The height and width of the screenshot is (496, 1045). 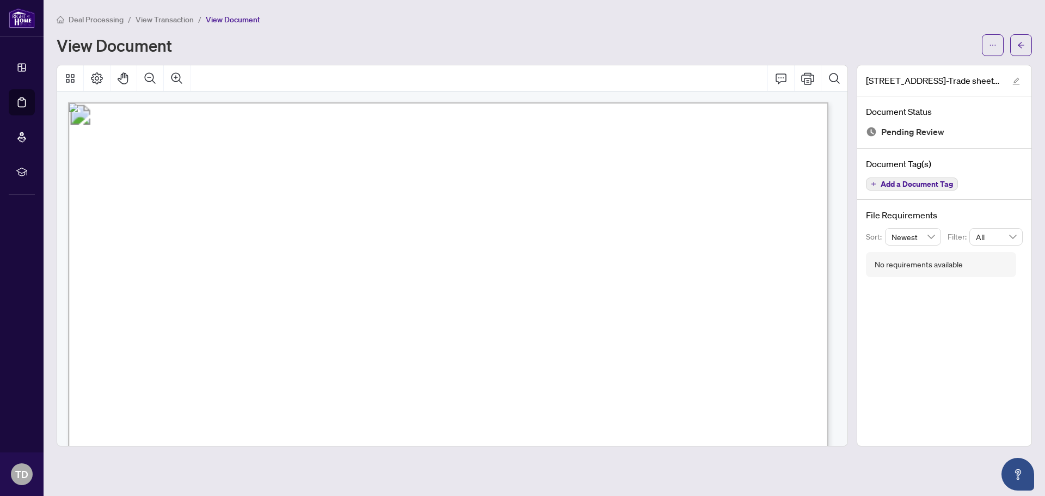 What do you see at coordinates (875, 237) in the screenshot?
I see `p: Sort:` at bounding box center [875, 237].